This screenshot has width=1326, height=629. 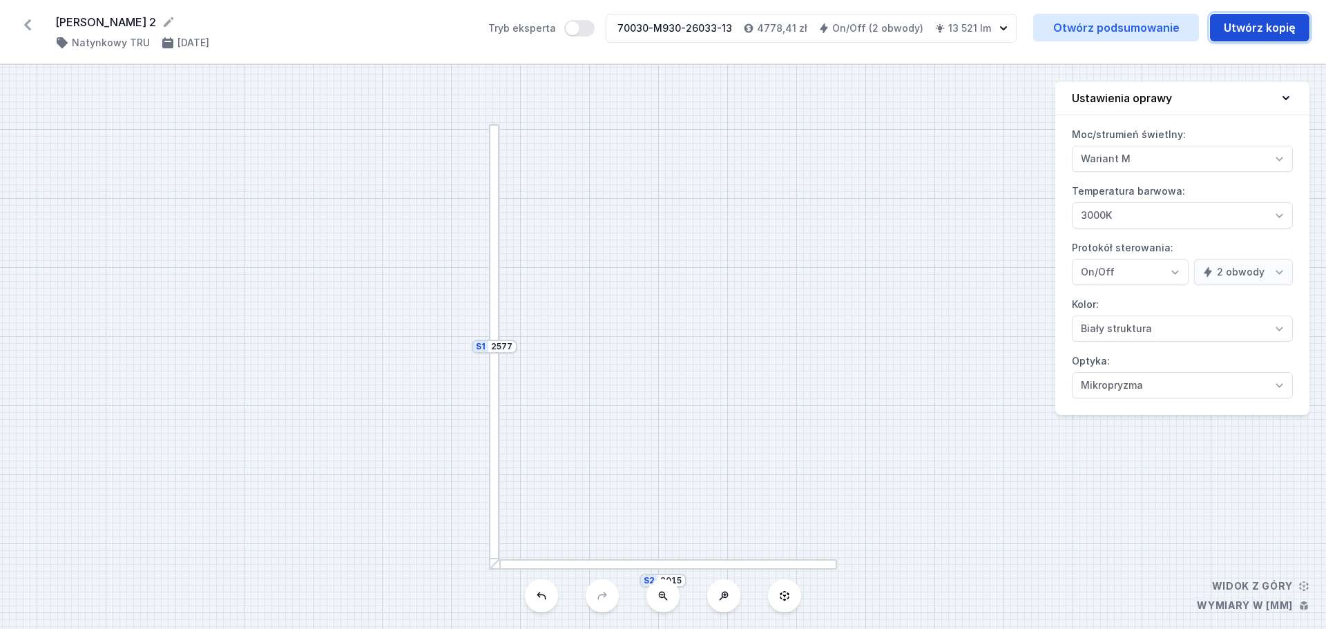 What do you see at coordinates (811, 28) in the screenshot?
I see `button: 70030-M930-26033-134778,41 złOn/Off (2 obwody)13 521 lm` at bounding box center [811, 28].